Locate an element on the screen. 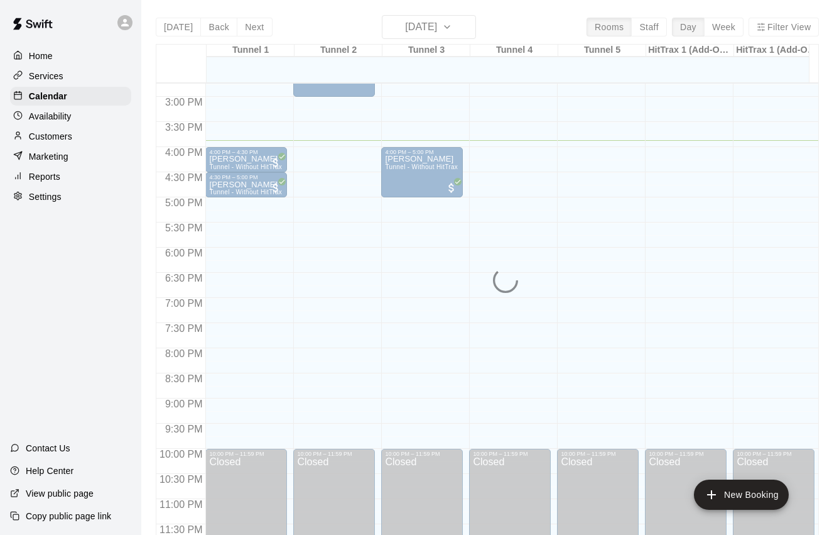  span: 11:00 PM is located at coordinates (181, 504).